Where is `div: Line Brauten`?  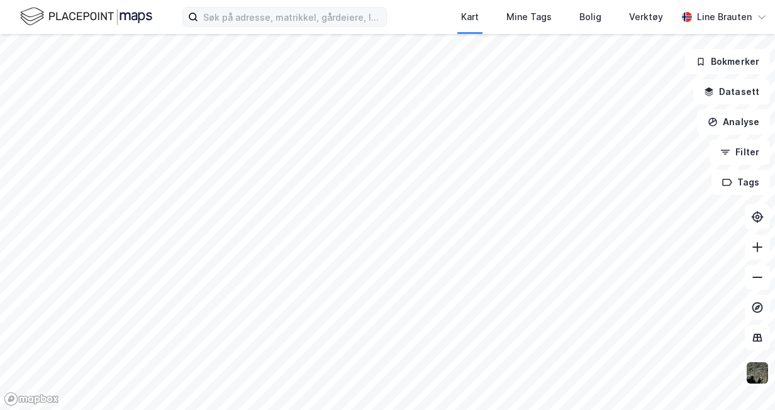 div: Line Brauten is located at coordinates (724, 17).